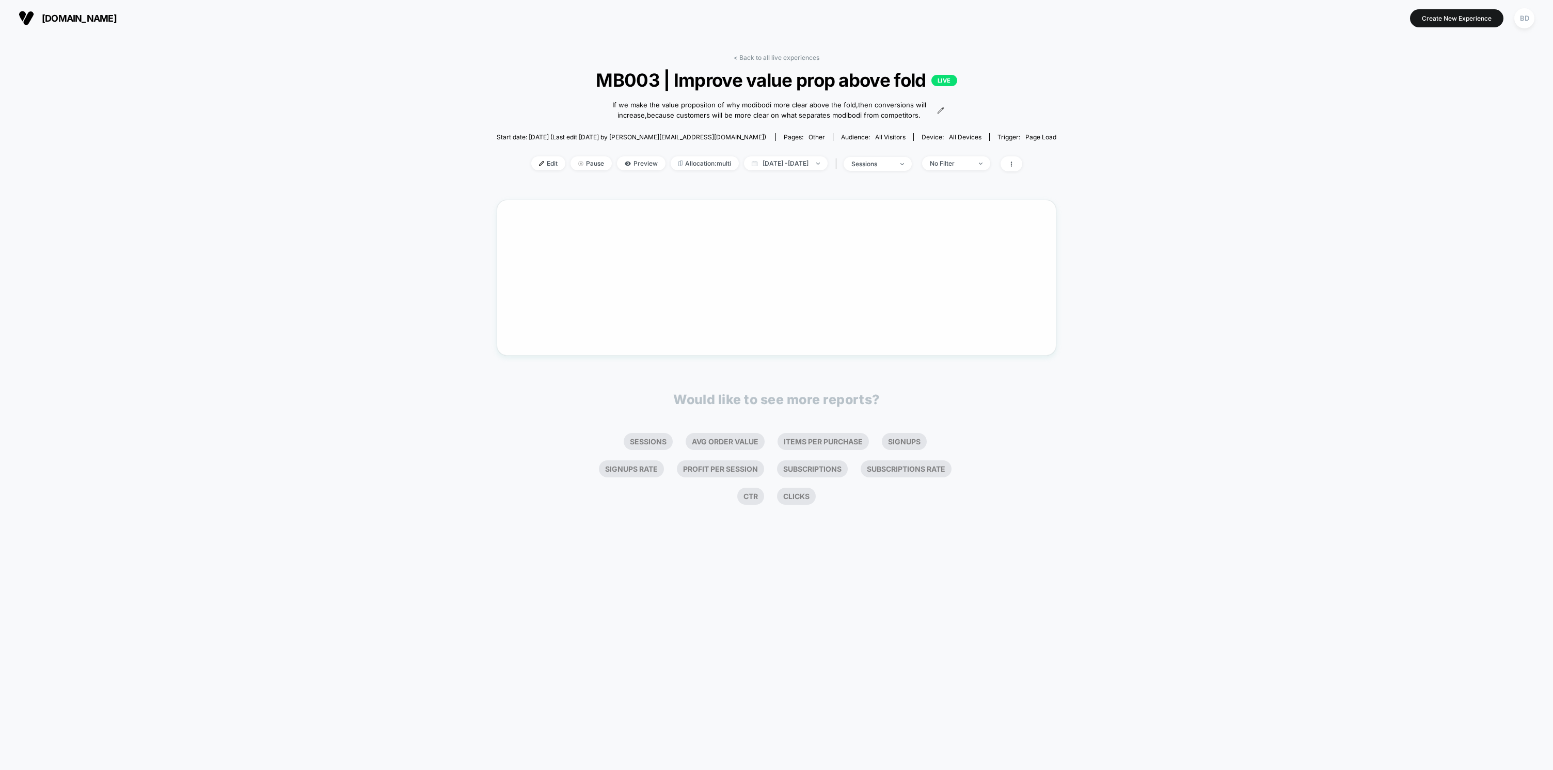 The height and width of the screenshot is (770, 1553). Describe the element at coordinates (944, 81) in the screenshot. I see `p: LIVE` at that location.